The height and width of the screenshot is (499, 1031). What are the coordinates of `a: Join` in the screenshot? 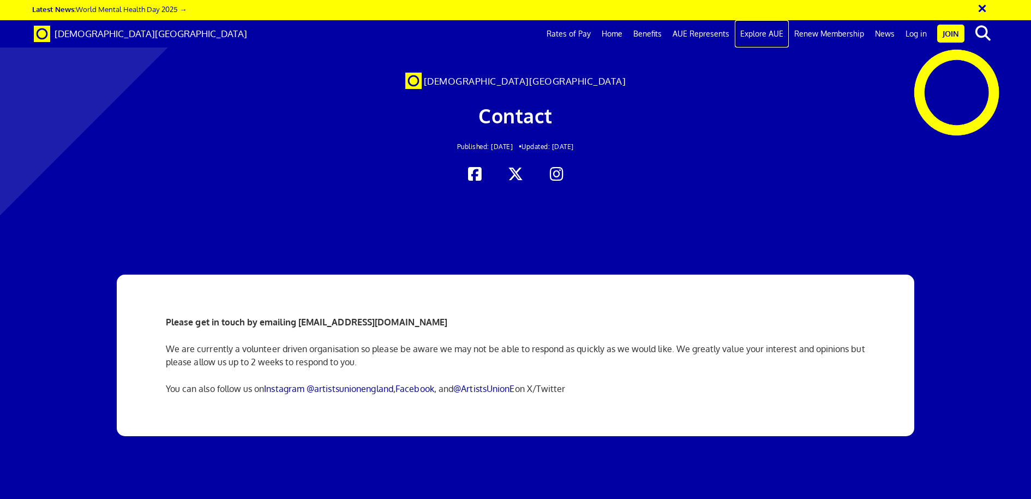 It's located at (951, 33).